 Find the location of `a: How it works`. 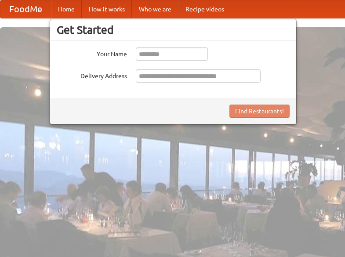

a: How it works is located at coordinates (107, 9).